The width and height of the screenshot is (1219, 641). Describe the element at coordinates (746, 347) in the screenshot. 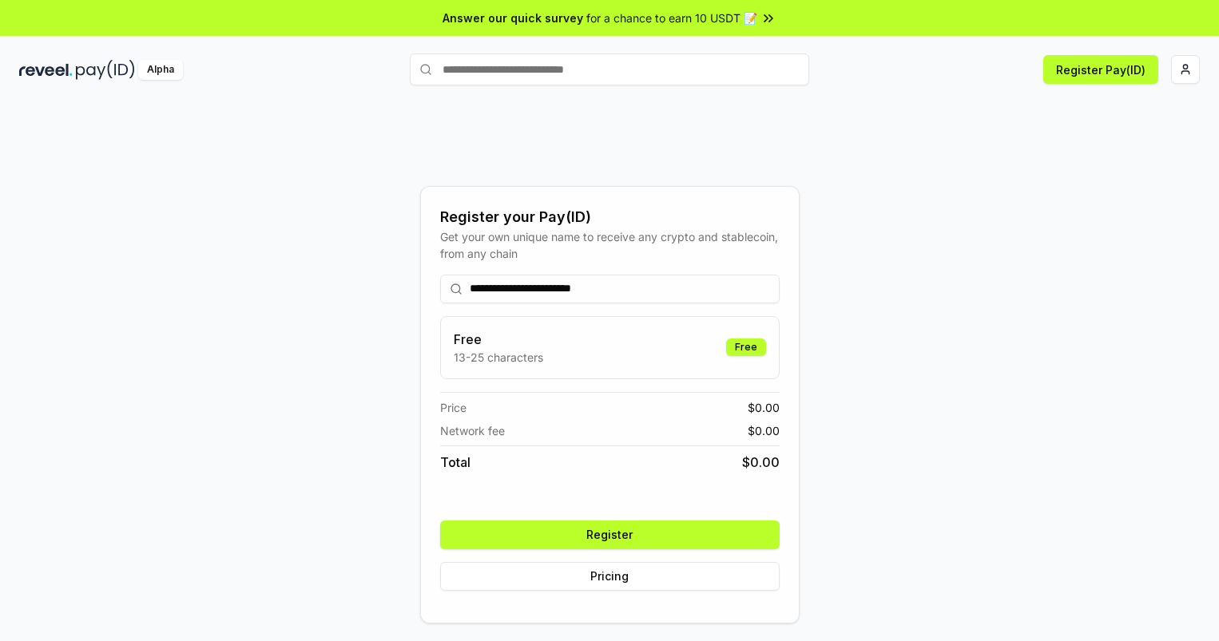

I see `div: Free` at that location.